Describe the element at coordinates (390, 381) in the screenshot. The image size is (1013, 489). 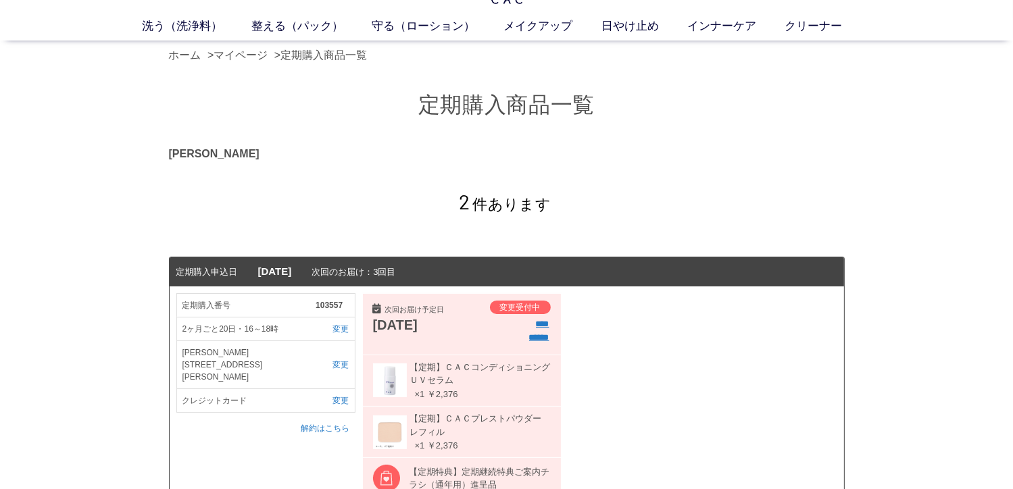
I see `img: 000525t.jpg` at that location.